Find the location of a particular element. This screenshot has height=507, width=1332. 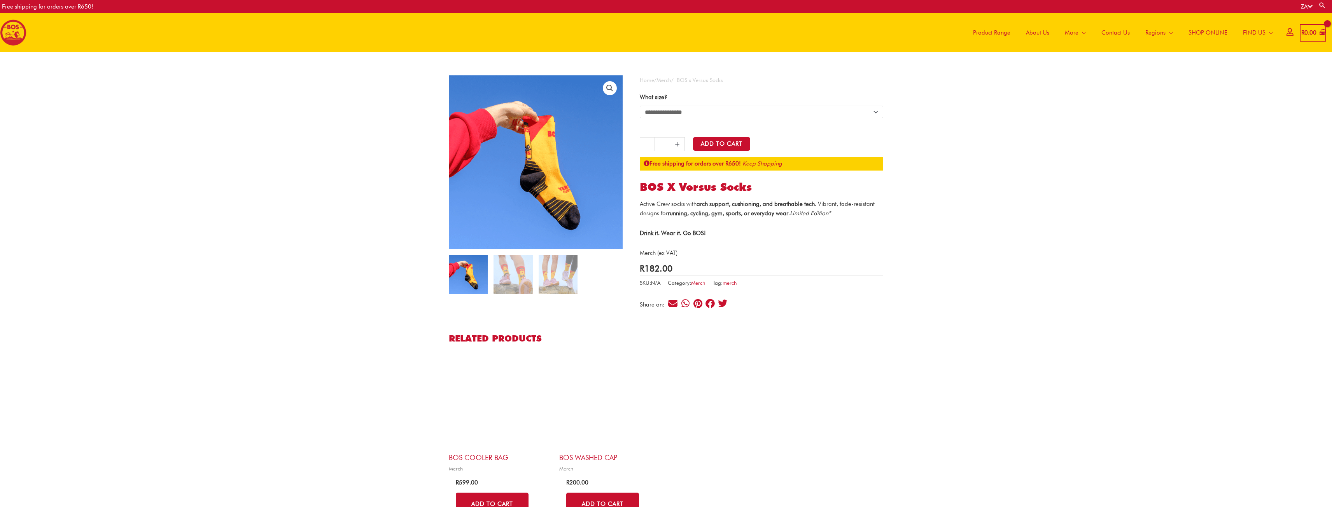

a: Product Range is located at coordinates (992, 33).